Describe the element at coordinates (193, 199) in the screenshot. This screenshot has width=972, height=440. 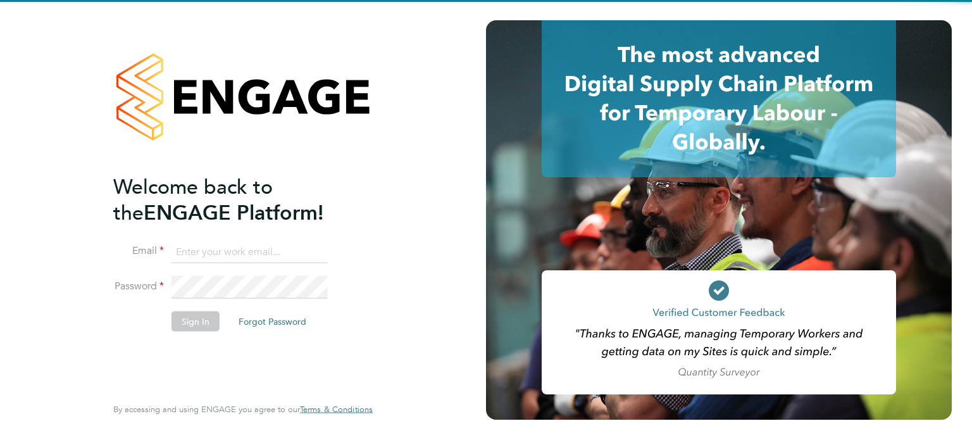
I see `span: Welcome back to the` at that location.